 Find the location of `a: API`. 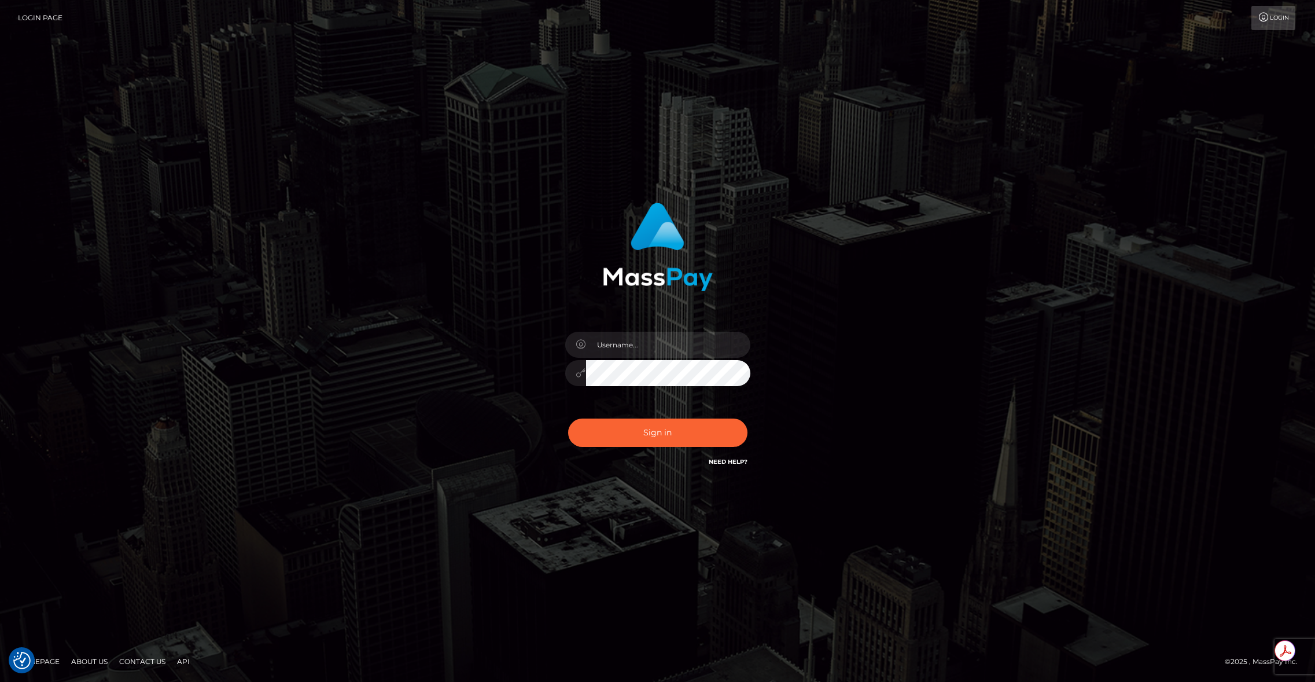

a: API is located at coordinates (183, 661).